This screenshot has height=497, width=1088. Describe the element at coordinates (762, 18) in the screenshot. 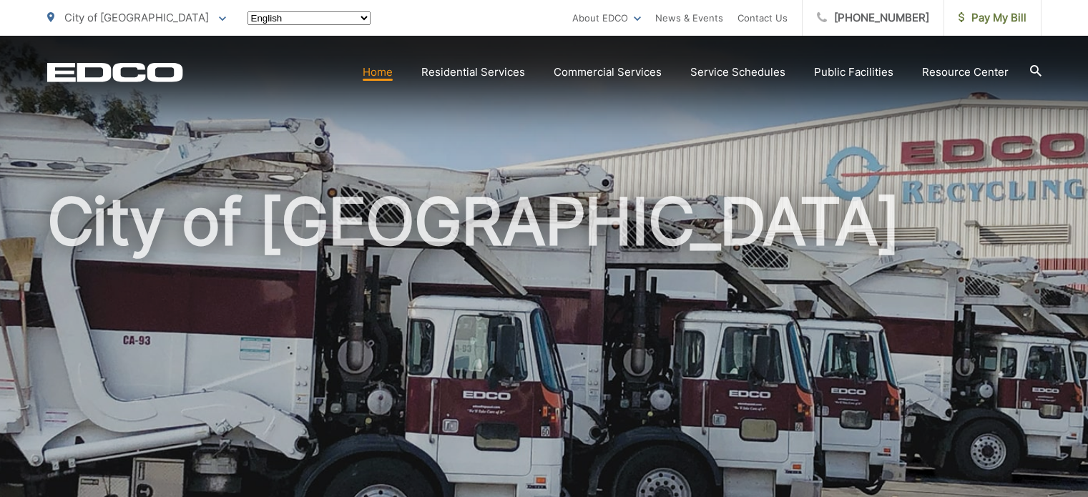

I see `a: Contact Us` at that location.